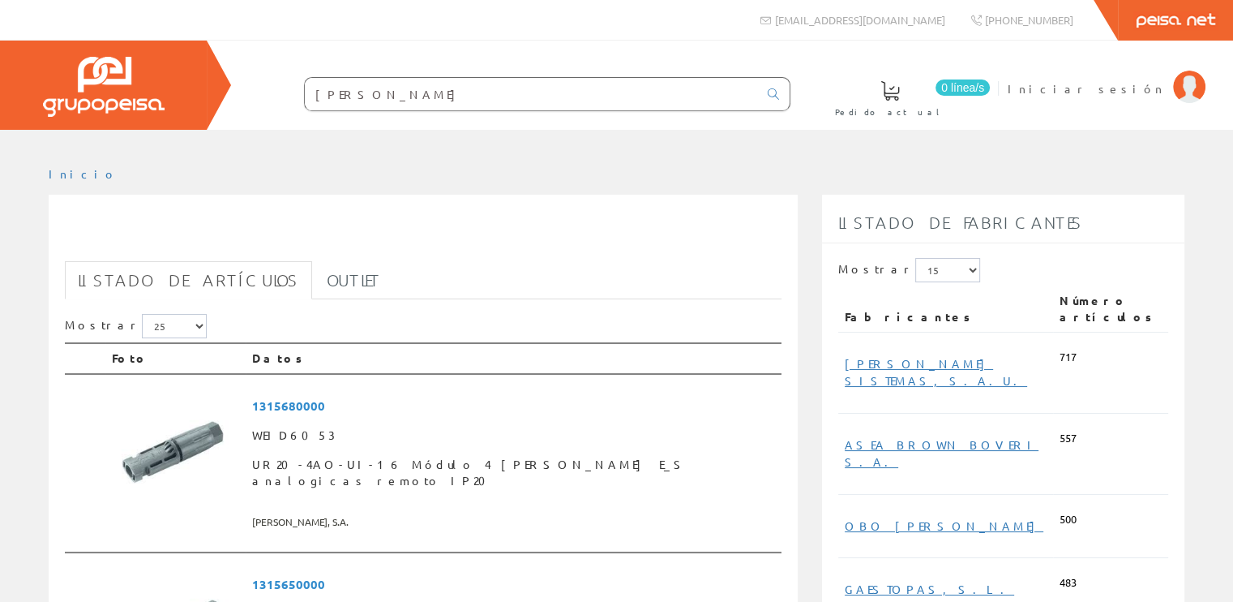 This screenshot has height=602, width=1233. Describe the element at coordinates (513, 435) in the screenshot. I see `span: WEID6053` at that location.